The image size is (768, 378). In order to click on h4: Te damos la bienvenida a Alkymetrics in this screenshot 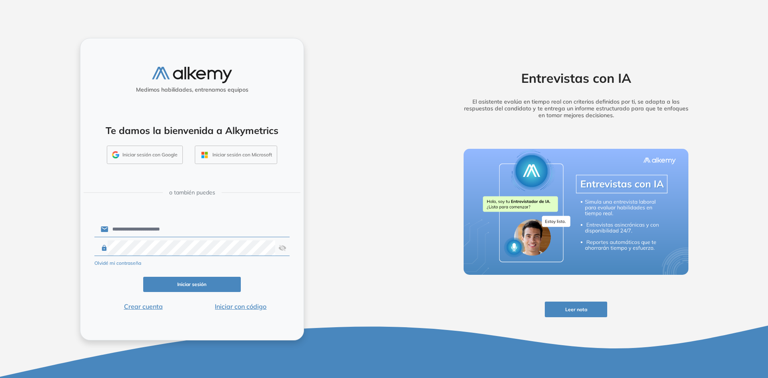, I will do `click(192, 130)`.